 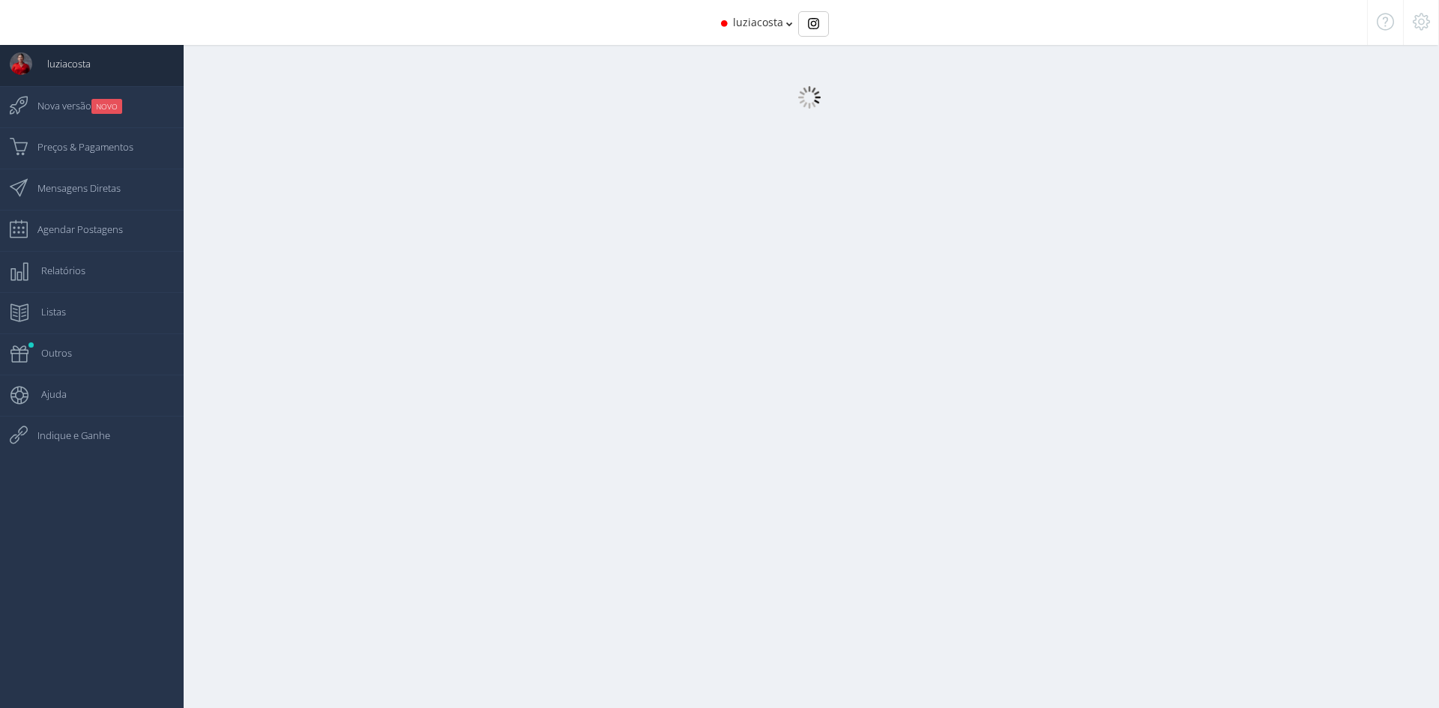 I want to click on div: Basic example, so click(x=813, y=24).